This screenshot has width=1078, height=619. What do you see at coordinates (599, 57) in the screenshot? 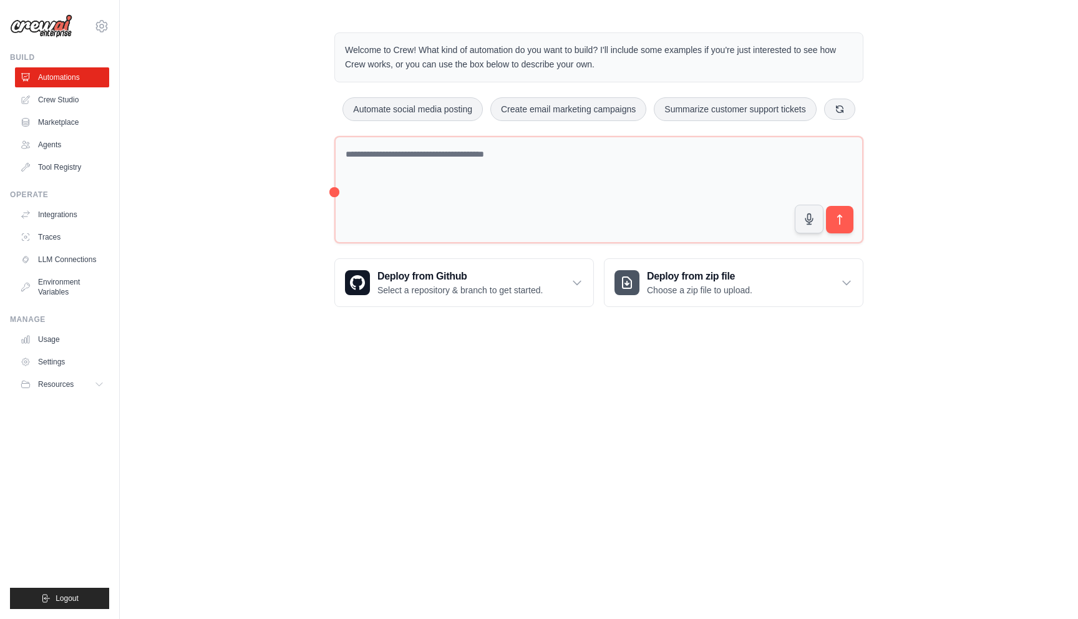
I see `p: Welcome to Crew! What kind of automation do you want to build? I'll include some examples if you'...` at bounding box center [599, 57].